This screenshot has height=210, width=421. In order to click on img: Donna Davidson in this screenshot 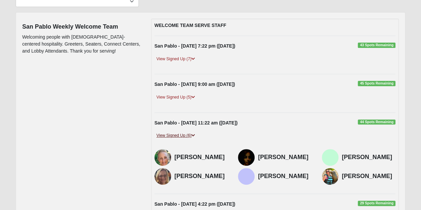, I will do `click(330, 158)`.